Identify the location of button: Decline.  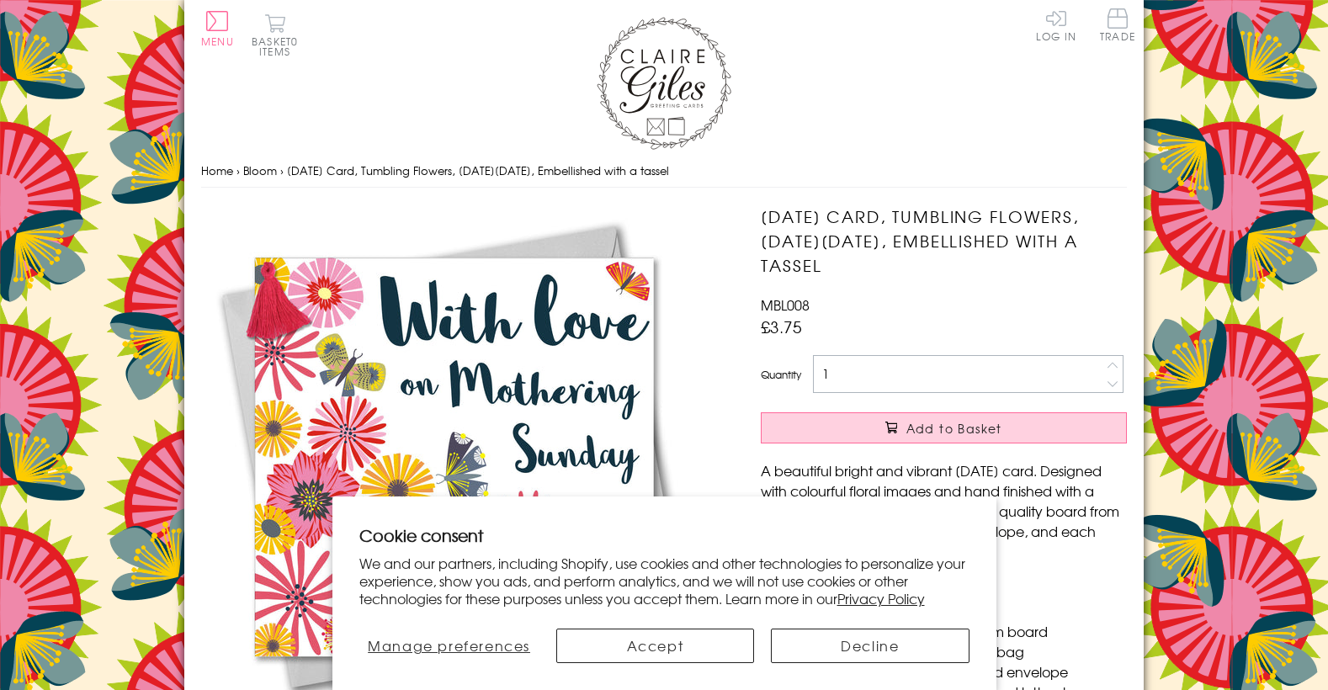
(870, 646).